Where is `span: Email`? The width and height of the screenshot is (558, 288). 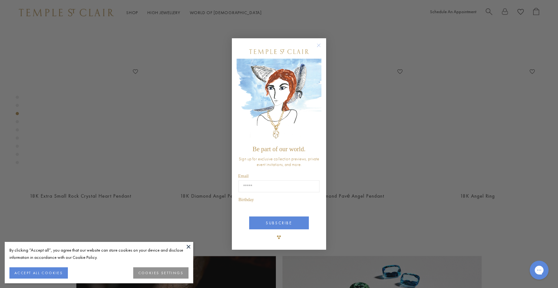
span: Email is located at coordinates (243, 176).